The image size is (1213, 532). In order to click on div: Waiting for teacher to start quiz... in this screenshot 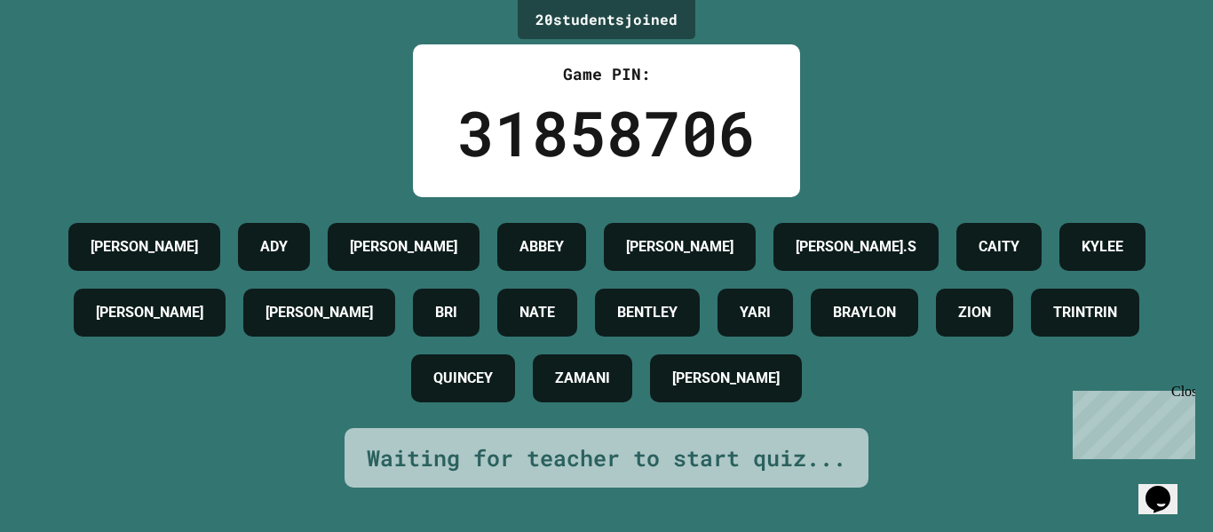, I will do `click(606, 458)`.